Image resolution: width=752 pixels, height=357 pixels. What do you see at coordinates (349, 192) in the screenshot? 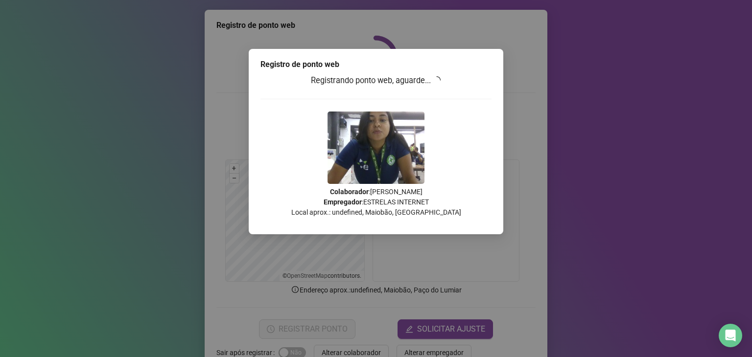
I see `strong: Colaborador` at bounding box center [349, 192].